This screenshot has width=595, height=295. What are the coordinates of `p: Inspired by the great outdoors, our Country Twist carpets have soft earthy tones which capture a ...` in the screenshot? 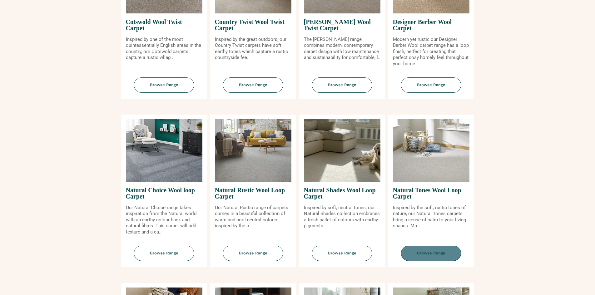 It's located at (253, 49).